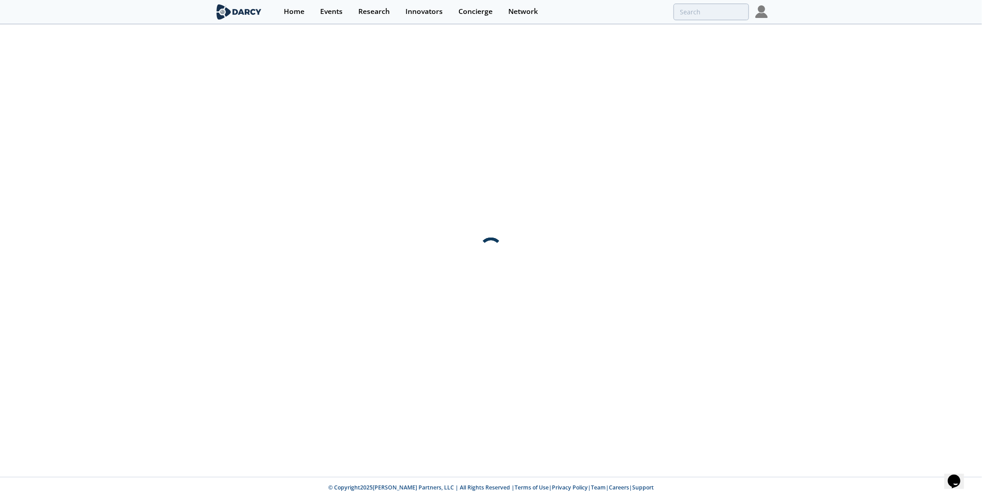  What do you see at coordinates (761, 12) in the screenshot?
I see `img: Profile` at bounding box center [761, 12].